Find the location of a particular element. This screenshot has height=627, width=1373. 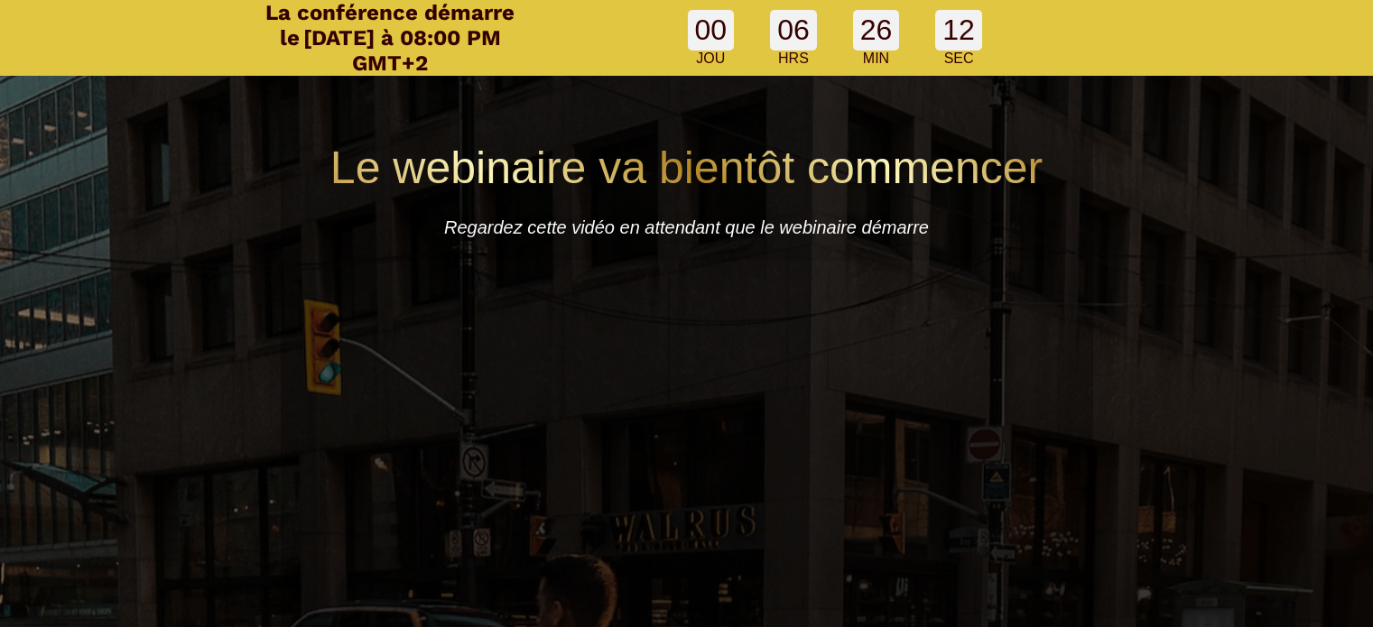

div: SEC is located at coordinates (959, 59).